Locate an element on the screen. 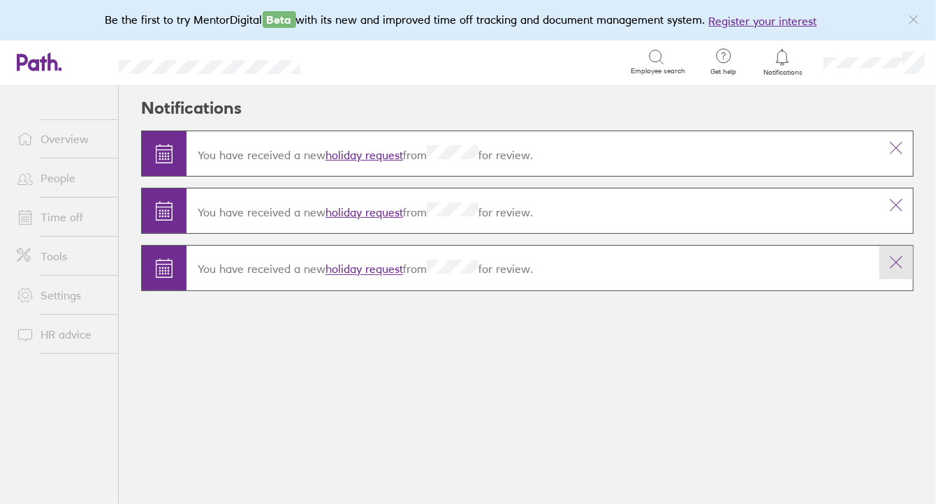 This screenshot has height=504, width=936. div: Be the first to try MentorDigital with its new and improved time off tracking and document manage... is located at coordinates (468, 20).